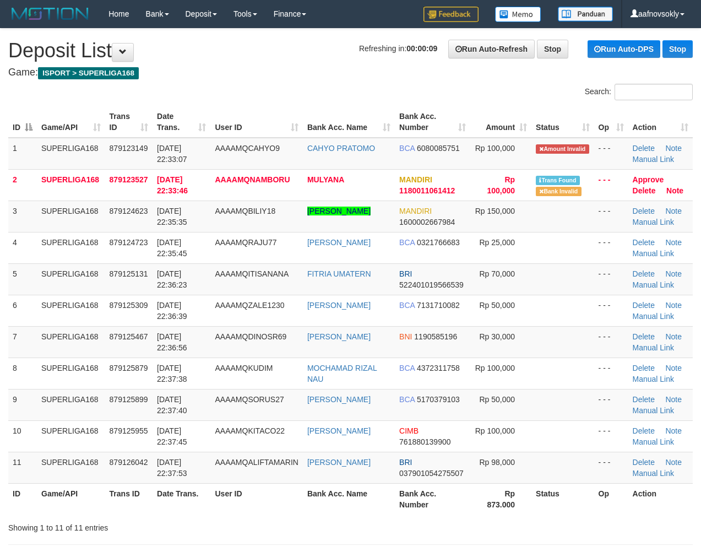 The image size is (701, 557). I want to click on span: 879123149, so click(129, 148).